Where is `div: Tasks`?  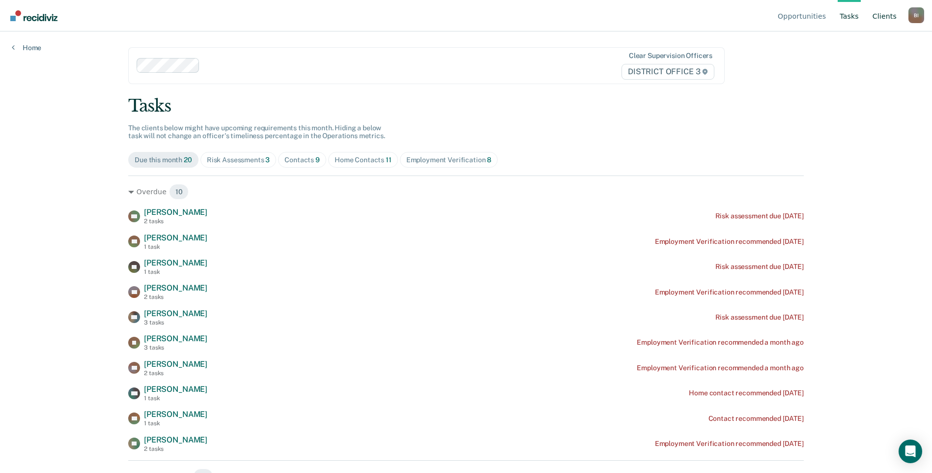 div: Tasks is located at coordinates (466, 106).